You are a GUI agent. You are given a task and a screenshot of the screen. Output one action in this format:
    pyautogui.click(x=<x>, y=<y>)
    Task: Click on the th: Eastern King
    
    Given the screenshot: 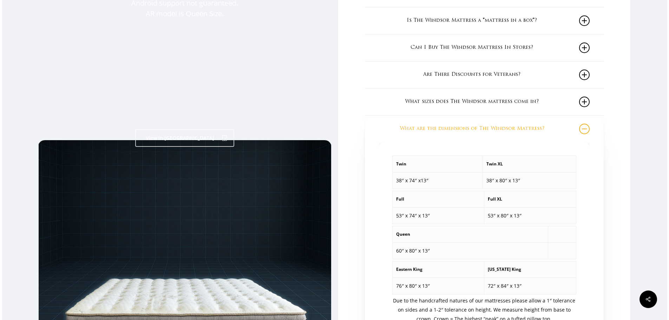 What is the action you would take?
    pyautogui.click(x=438, y=269)
    